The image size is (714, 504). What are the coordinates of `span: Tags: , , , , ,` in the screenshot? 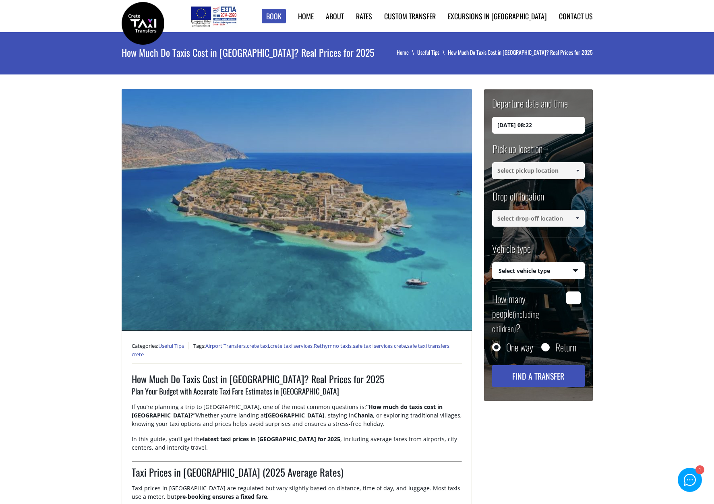 It's located at (290, 350).